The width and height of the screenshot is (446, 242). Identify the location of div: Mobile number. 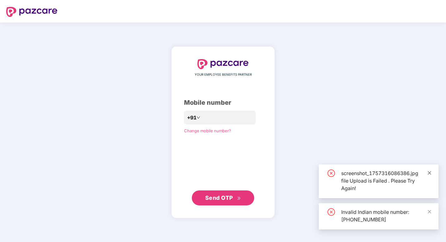
(223, 102).